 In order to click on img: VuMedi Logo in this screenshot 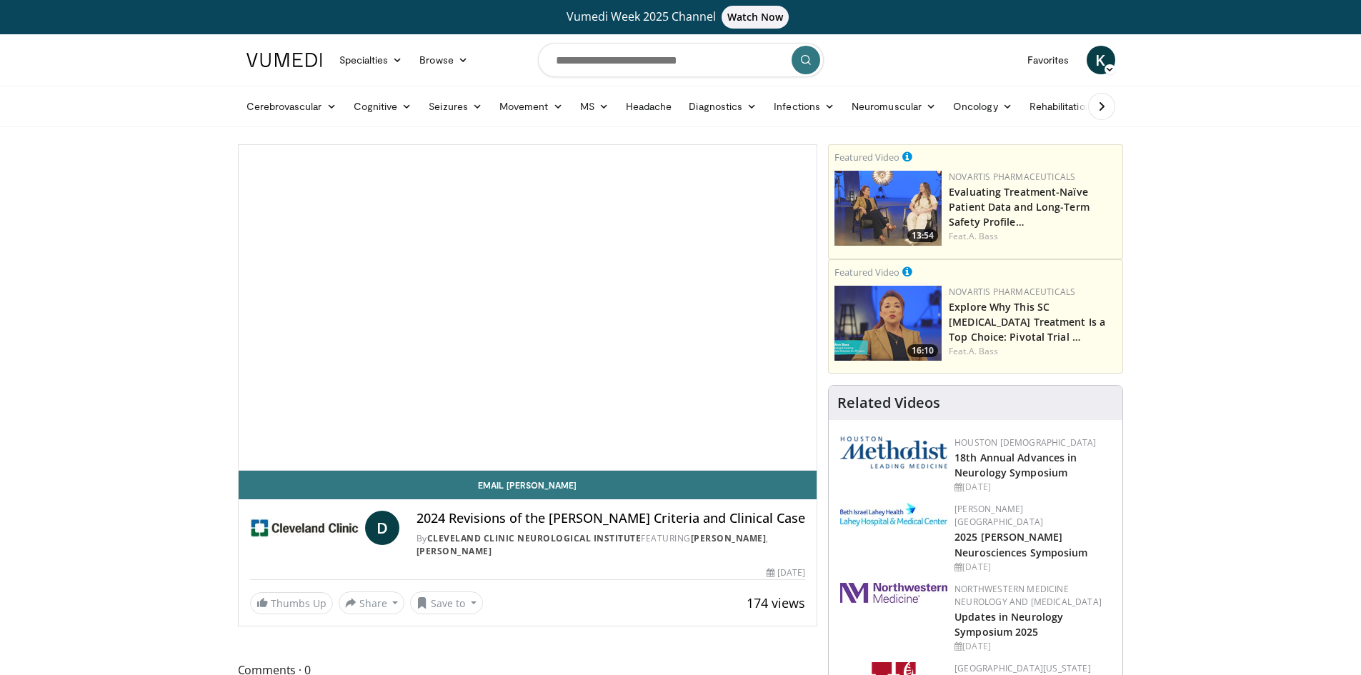, I will do `click(284, 60)`.